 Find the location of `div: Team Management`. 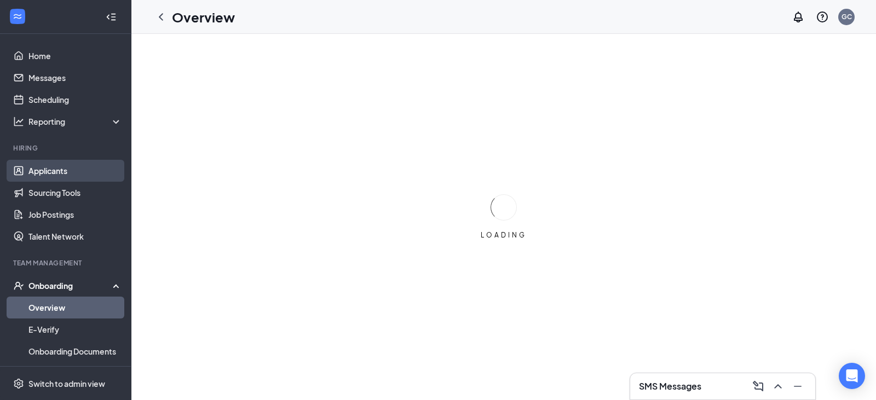

div: Team Management is located at coordinates (66, 263).